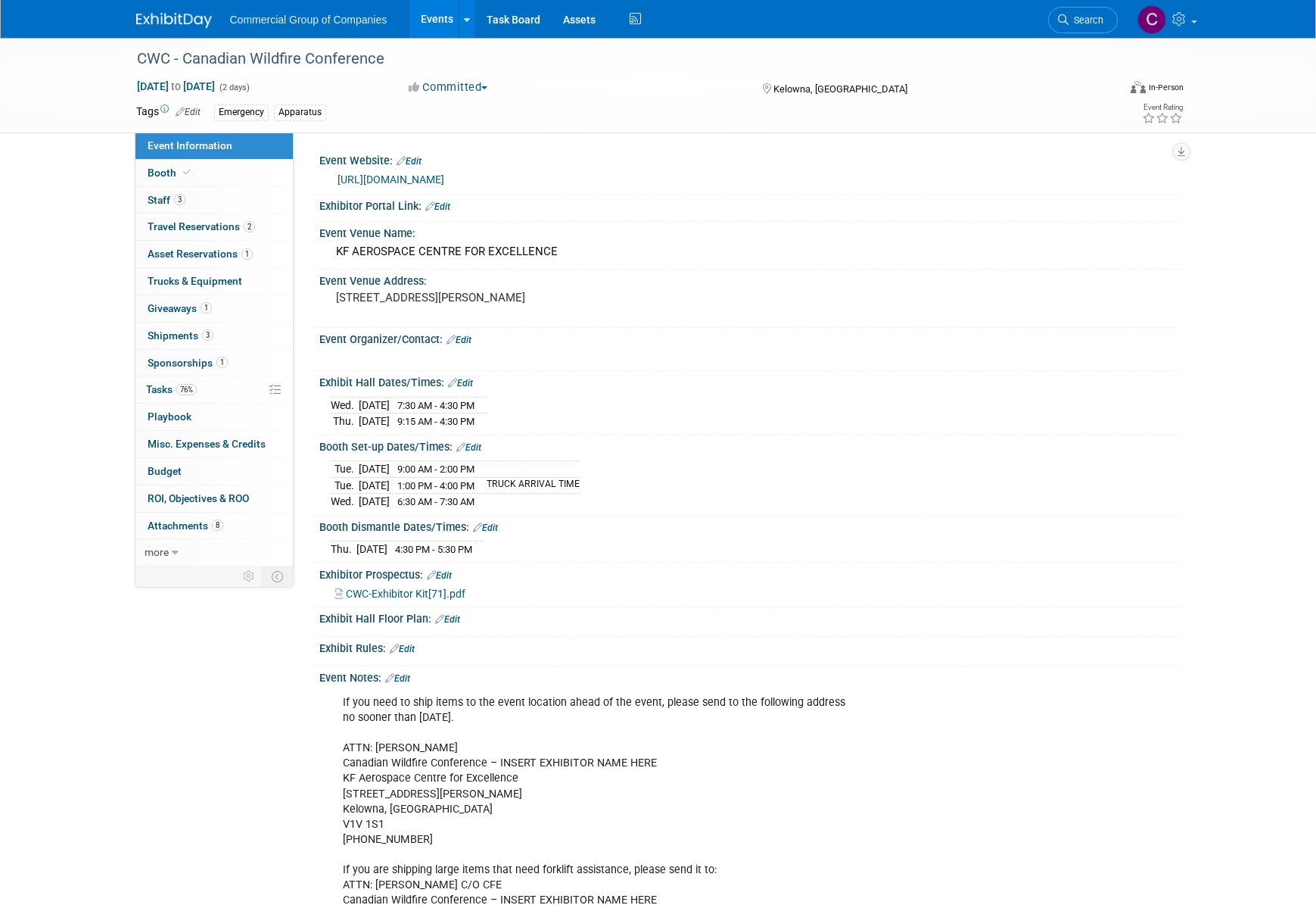 This screenshot has height=905, width=1316. I want to click on div: Booth Set-up Dates/Times:, so click(750, 445).